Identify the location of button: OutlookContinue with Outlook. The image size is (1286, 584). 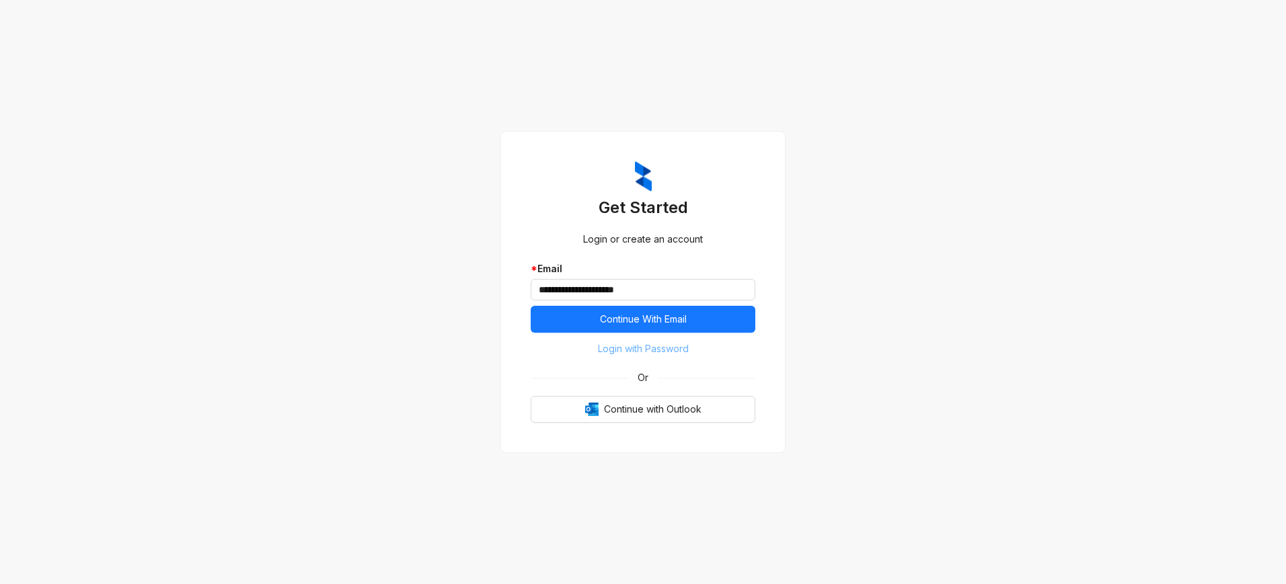
(643, 410).